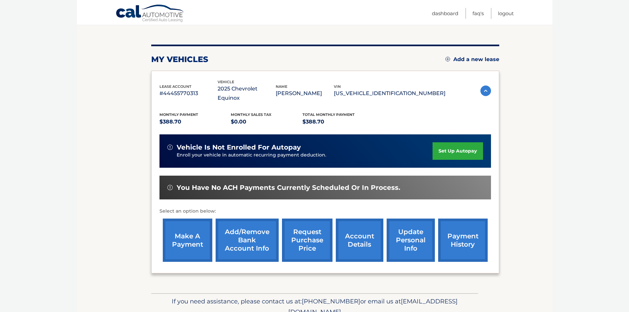 The height and width of the screenshot is (312, 629). Describe the element at coordinates (179, 115) in the screenshot. I see `span: Monthly Payment` at that location.